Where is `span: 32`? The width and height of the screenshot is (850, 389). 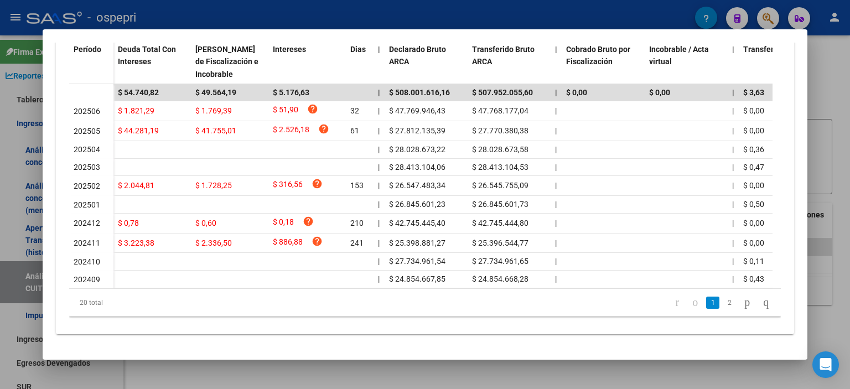
span: 32 is located at coordinates (355, 111).